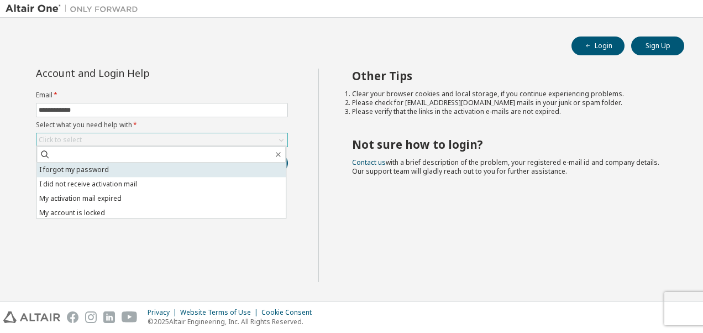 This screenshot has height=333, width=703. Describe the element at coordinates (91, 317) in the screenshot. I see `img: instagram.svg` at that location.